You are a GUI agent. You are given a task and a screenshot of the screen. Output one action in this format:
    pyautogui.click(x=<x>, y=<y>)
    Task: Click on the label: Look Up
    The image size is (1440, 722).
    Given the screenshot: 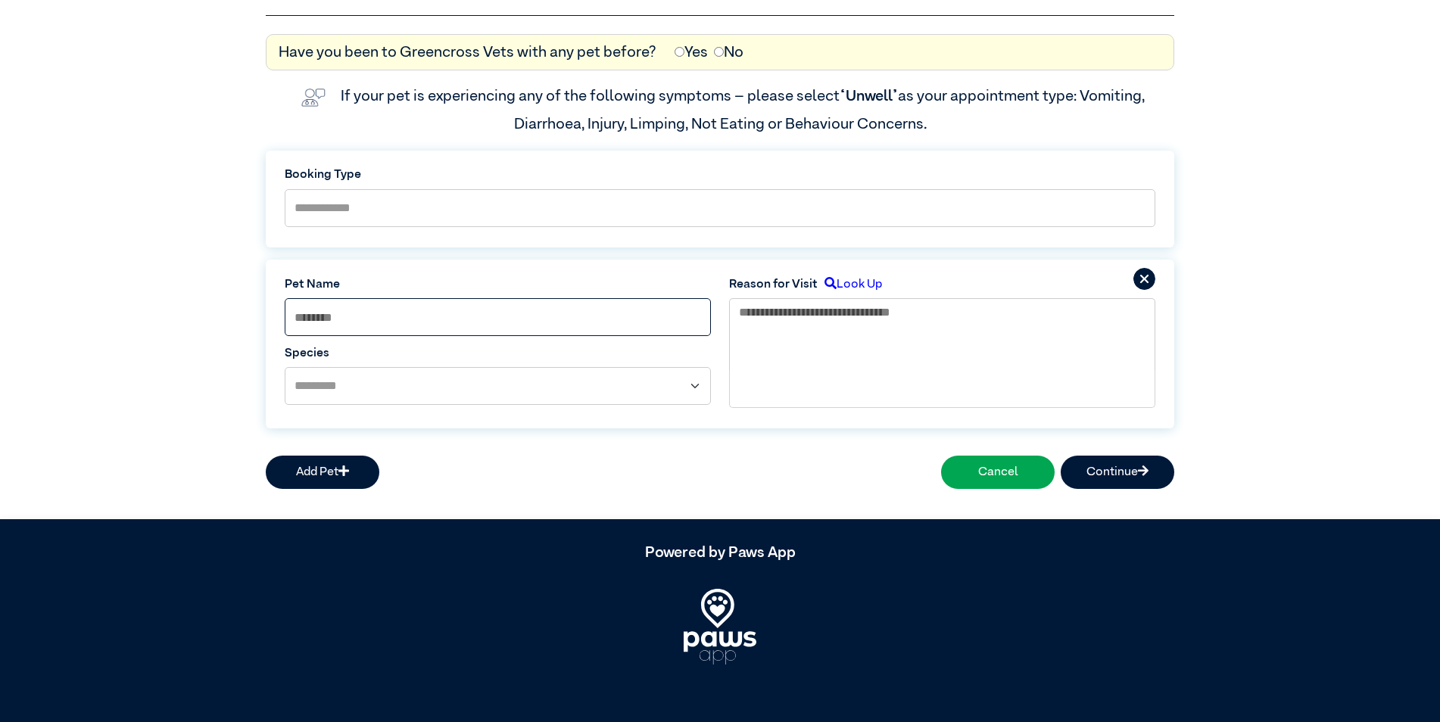 What is the action you would take?
    pyautogui.click(x=850, y=285)
    